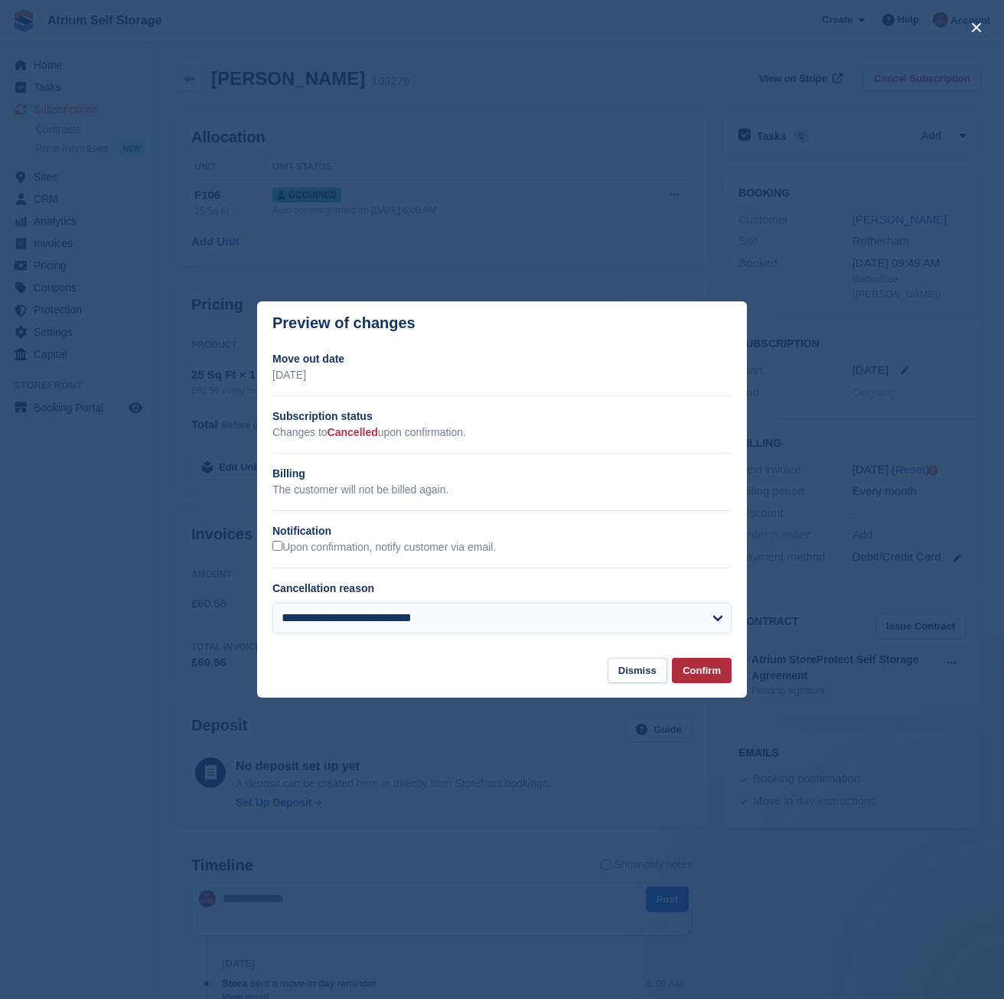 This screenshot has width=1004, height=999. Describe the element at coordinates (323, 588) in the screenshot. I see `label: Cancellation reason` at that location.